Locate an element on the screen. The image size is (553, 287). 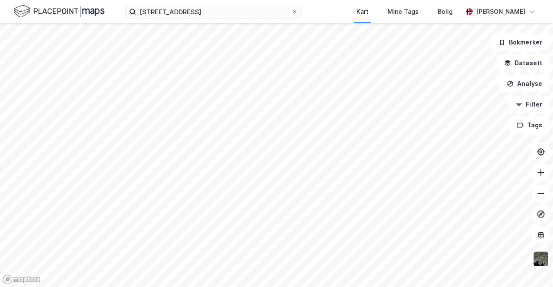
img: logo.f888ab2527a4732fd821a326f86c7f29.svg is located at coordinates (59, 11).